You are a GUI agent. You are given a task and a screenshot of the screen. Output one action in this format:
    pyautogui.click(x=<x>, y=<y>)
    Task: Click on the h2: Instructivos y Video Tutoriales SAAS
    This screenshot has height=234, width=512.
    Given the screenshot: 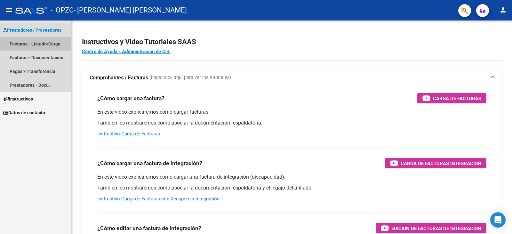 What is the action you would take?
    pyautogui.click(x=292, y=42)
    